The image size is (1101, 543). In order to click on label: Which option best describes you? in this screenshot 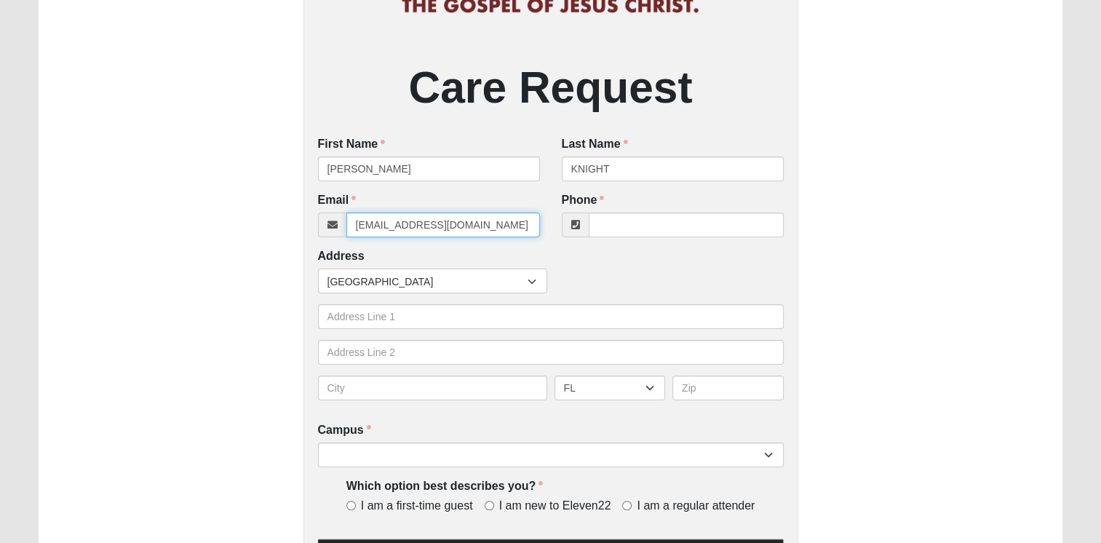, I will do `click(445, 486)`.